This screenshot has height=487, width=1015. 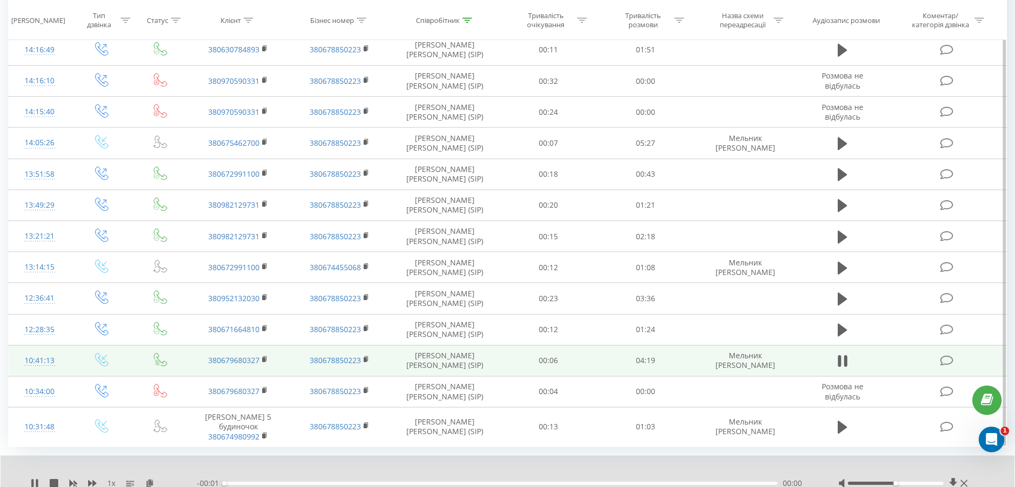 I want to click on td: 01:21, so click(x=646, y=205).